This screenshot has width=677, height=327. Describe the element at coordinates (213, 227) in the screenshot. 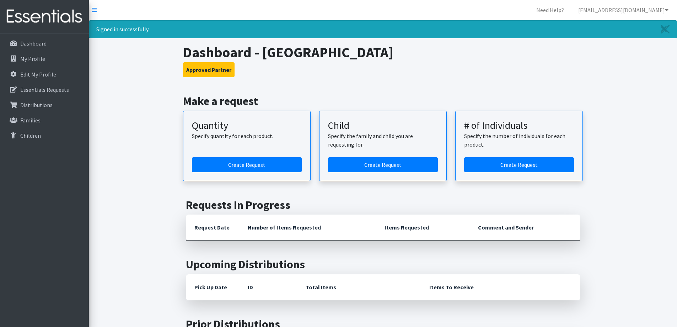

I see `th: Request Date` at that location.